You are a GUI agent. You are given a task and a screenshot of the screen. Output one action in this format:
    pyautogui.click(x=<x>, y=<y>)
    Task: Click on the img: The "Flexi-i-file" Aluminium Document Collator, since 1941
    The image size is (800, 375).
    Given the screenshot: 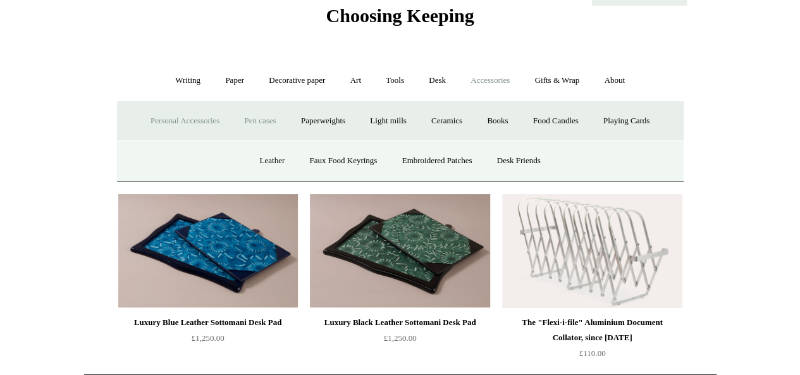 What is the action you would take?
    pyautogui.click(x=592, y=251)
    